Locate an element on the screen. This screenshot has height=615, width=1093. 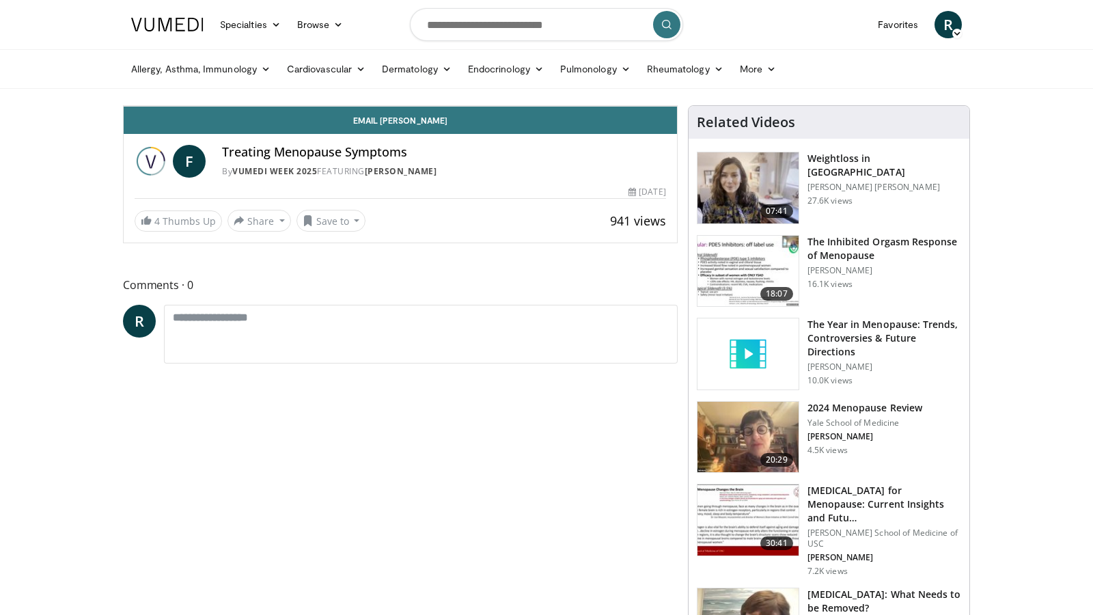
span: 18:07 is located at coordinates (777, 294).